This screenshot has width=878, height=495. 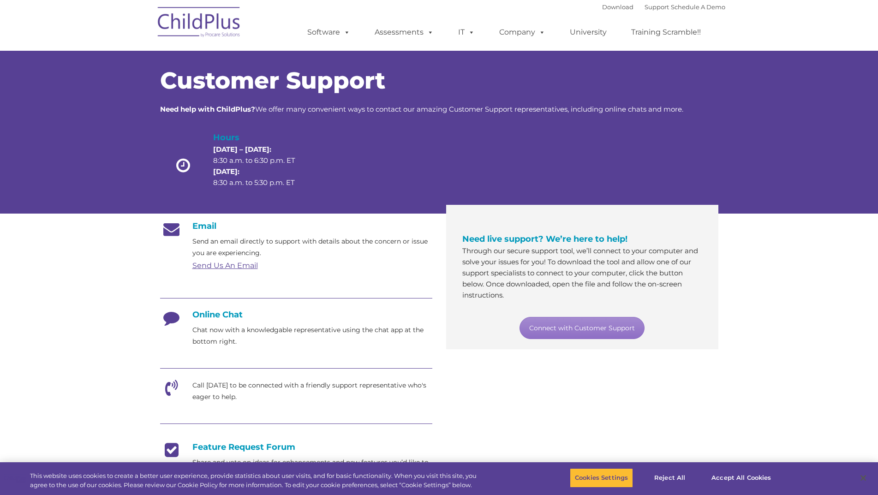 I want to click on h4: Feature Request Forum, so click(x=296, y=447).